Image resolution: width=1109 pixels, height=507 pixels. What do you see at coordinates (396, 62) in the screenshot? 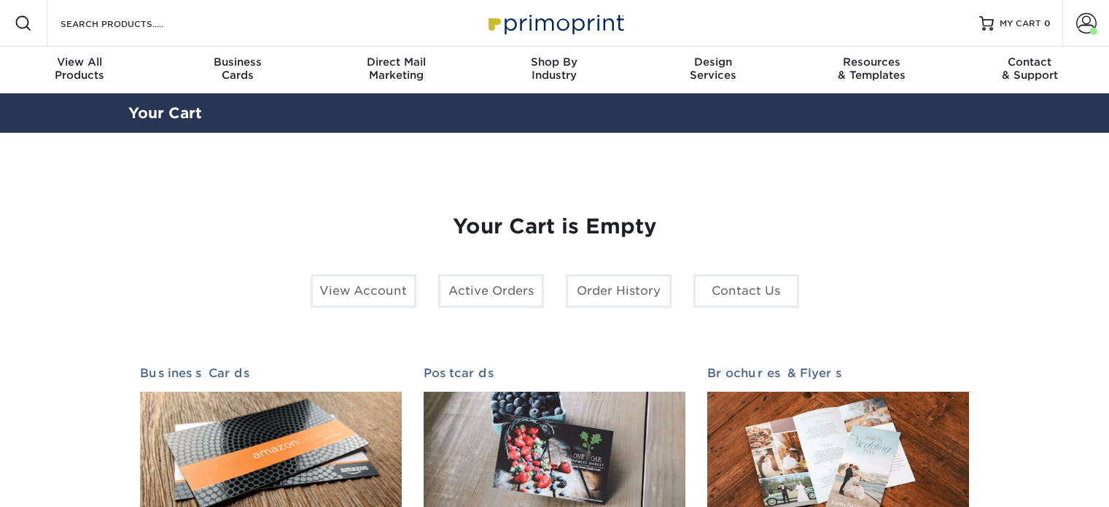
I see `span: Direct Mail` at bounding box center [396, 62].